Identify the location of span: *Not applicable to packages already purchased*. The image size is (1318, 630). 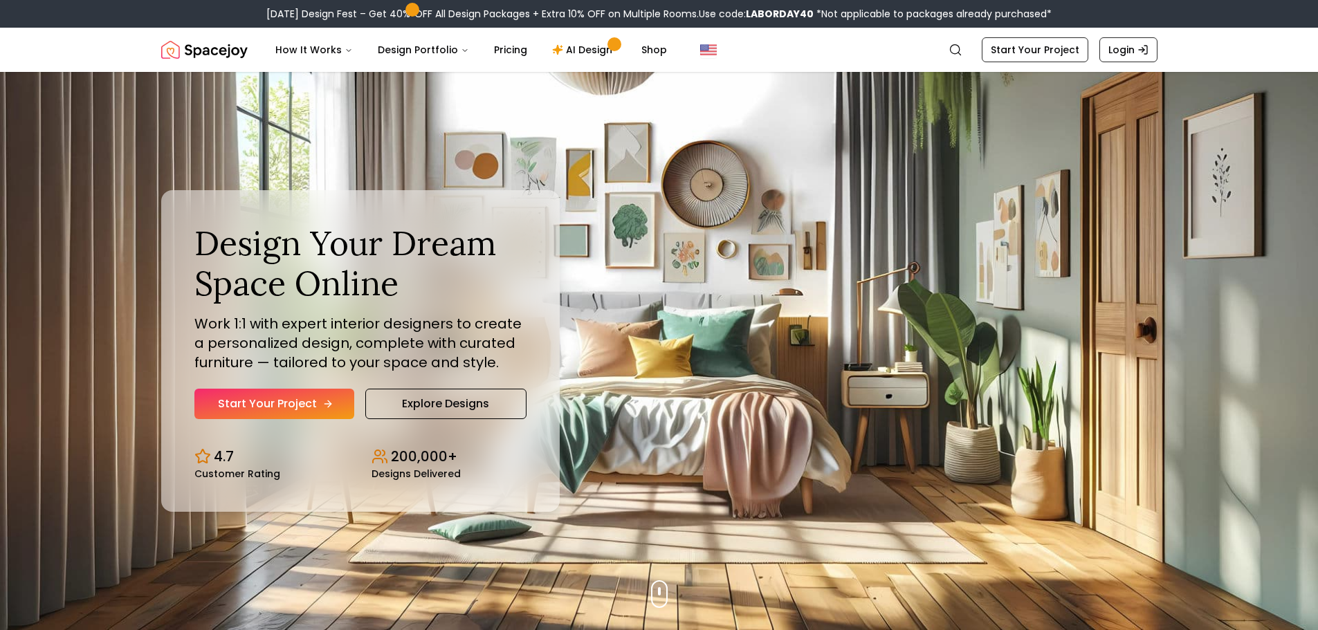
(933, 14).